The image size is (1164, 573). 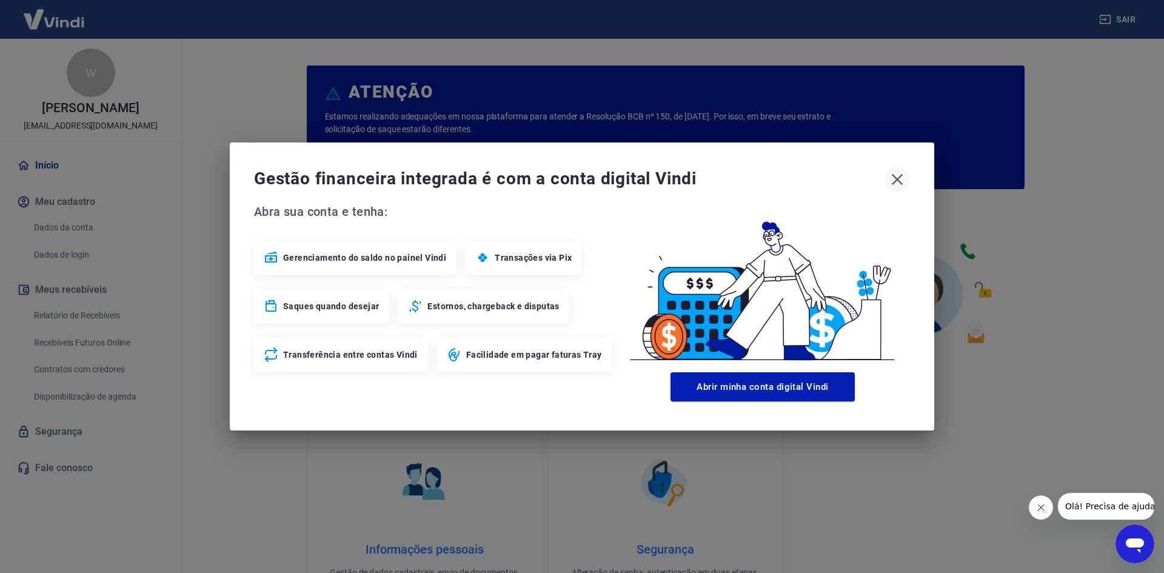 What do you see at coordinates (350, 355) in the screenshot?
I see `span: Transferência entre contas Vindi` at bounding box center [350, 355].